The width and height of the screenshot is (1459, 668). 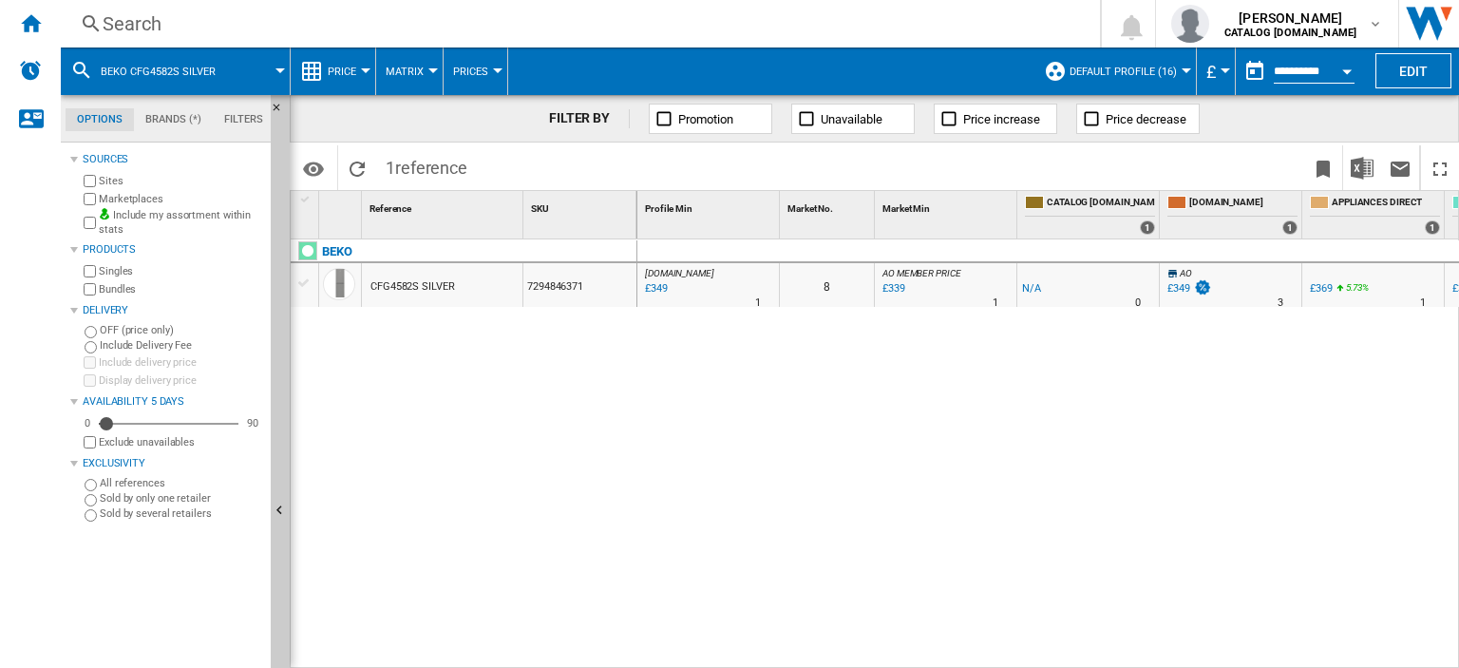 What do you see at coordinates (412, 287) in the screenshot?
I see `div: CFG4582S SILVER` at bounding box center [412, 287].